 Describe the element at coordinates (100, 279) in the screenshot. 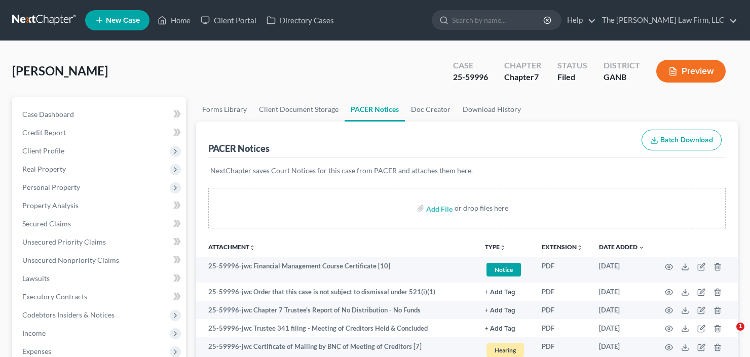

I see `a: Lawsuits` at that location.